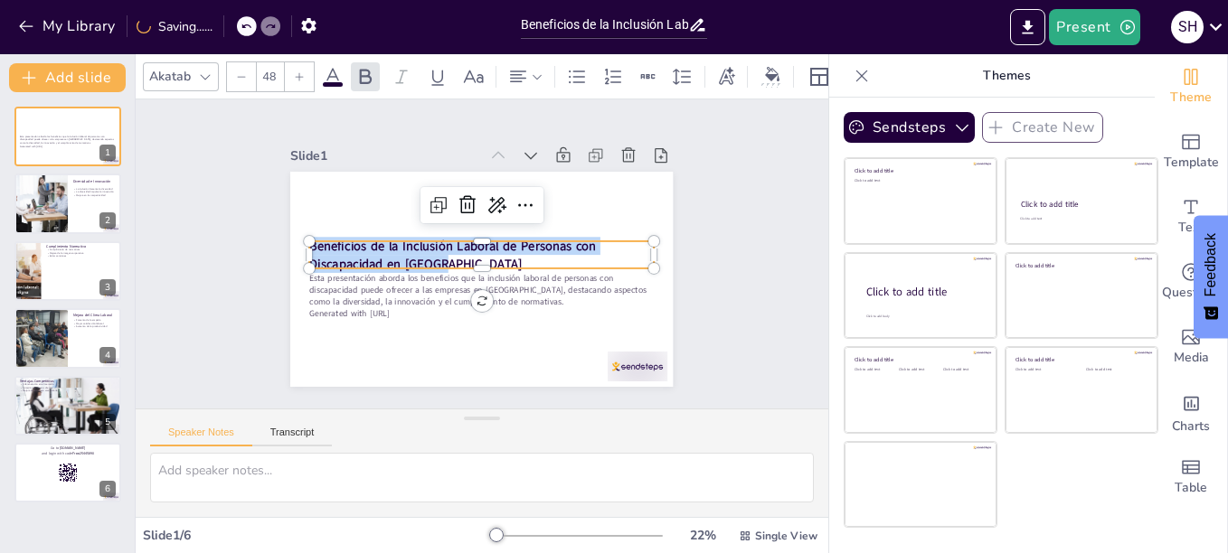  Describe the element at coordinates (292, 437) in the screenshot. I see `button: Transcript` at that location.